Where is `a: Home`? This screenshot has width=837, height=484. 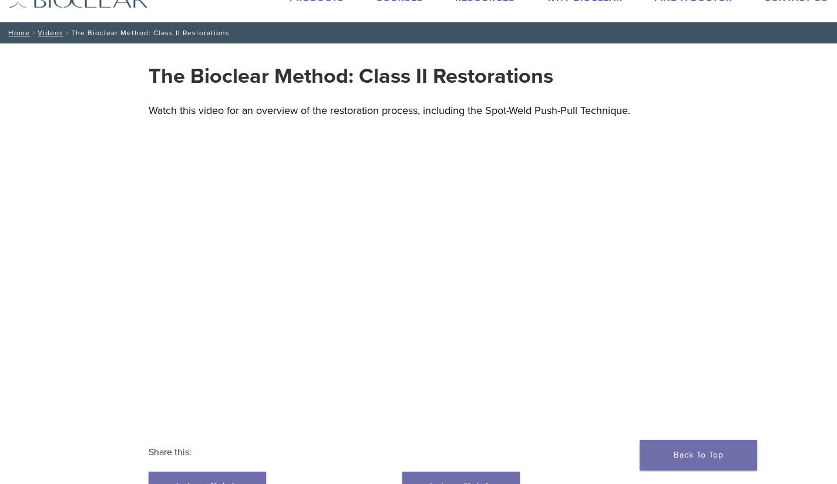 a: Home is located at coordinates (17, 33).